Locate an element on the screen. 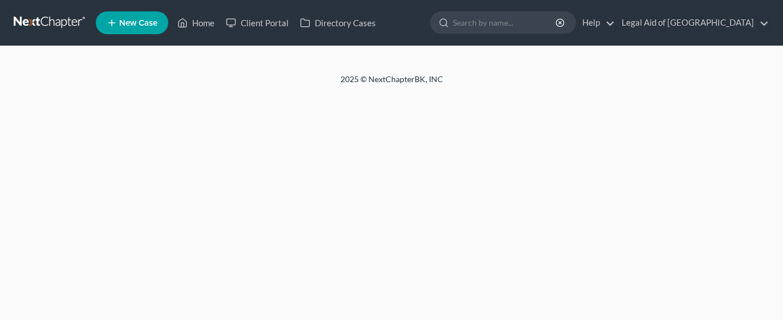  a: Client Portal is located at coordinates (257, 23).